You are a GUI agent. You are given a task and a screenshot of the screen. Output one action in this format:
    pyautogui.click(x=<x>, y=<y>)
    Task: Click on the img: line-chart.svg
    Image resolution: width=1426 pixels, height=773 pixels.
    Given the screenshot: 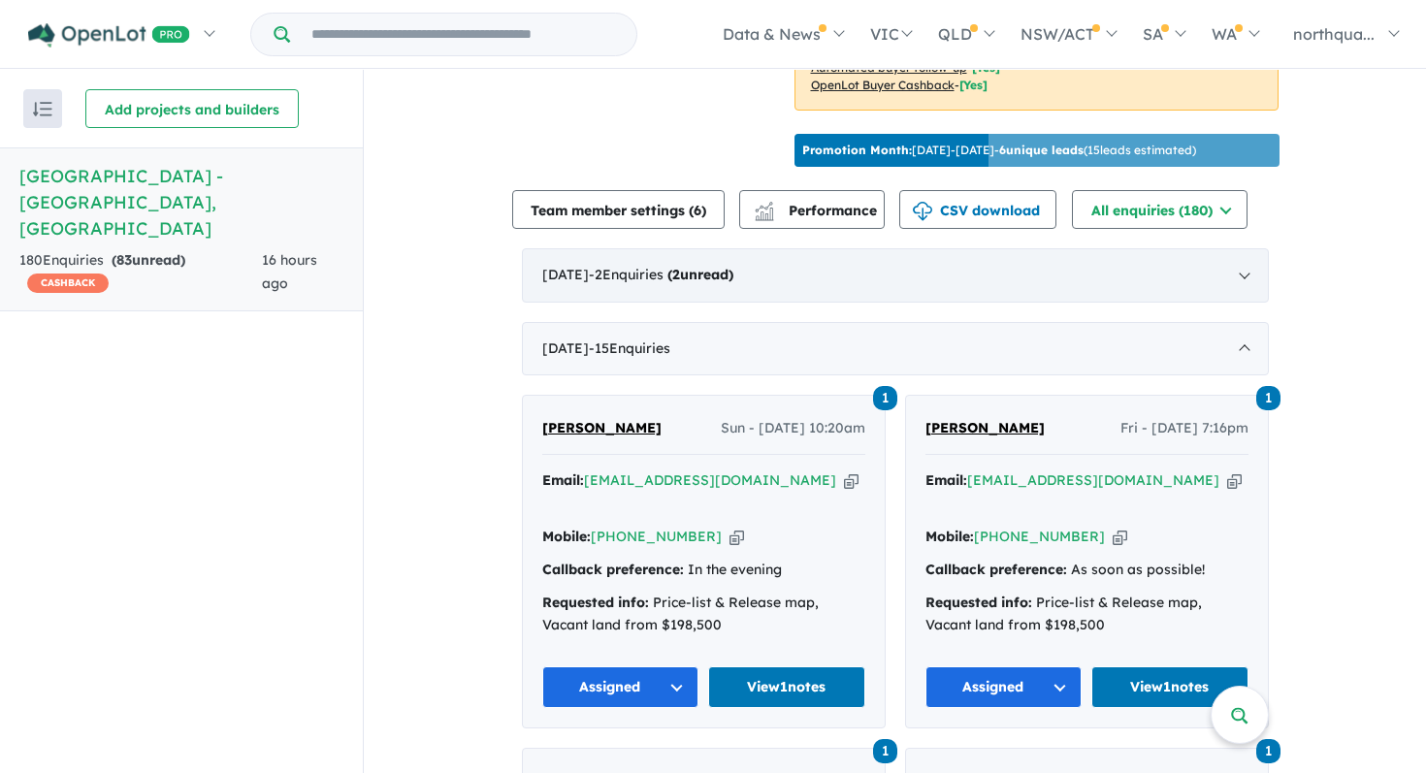 What is the action you would take?
    pyautogui.click(x=763, y=207)
    